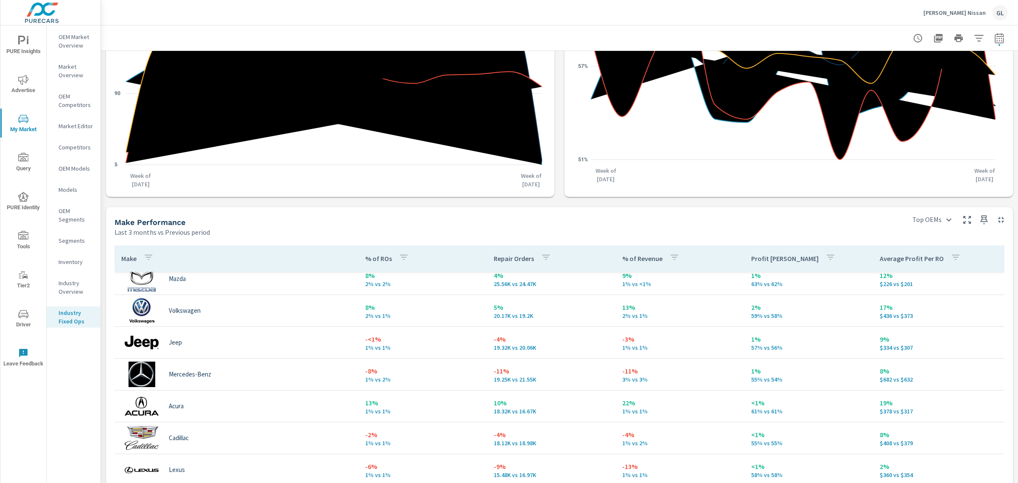 The width and height of the screenshot is (1018, 483). I want to click on p: Volkswagen, so click(185, 311).